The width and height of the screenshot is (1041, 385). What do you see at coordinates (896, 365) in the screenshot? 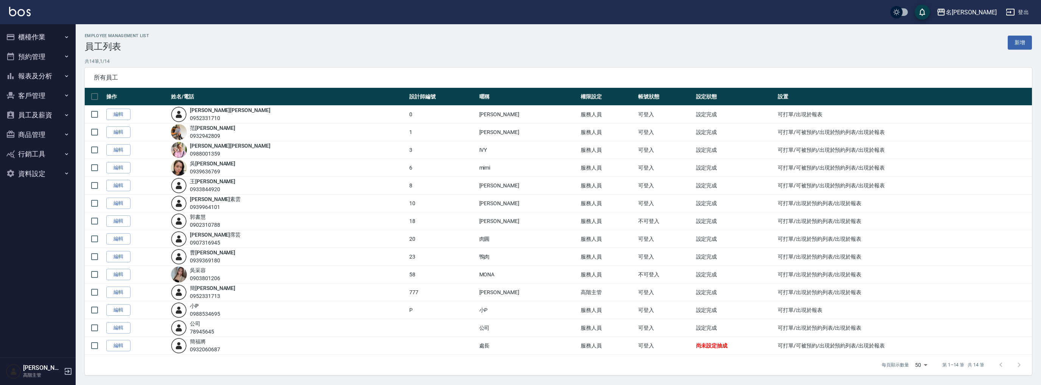
I see `p: 每頁顯示數量` at bounding box center [896, 365].